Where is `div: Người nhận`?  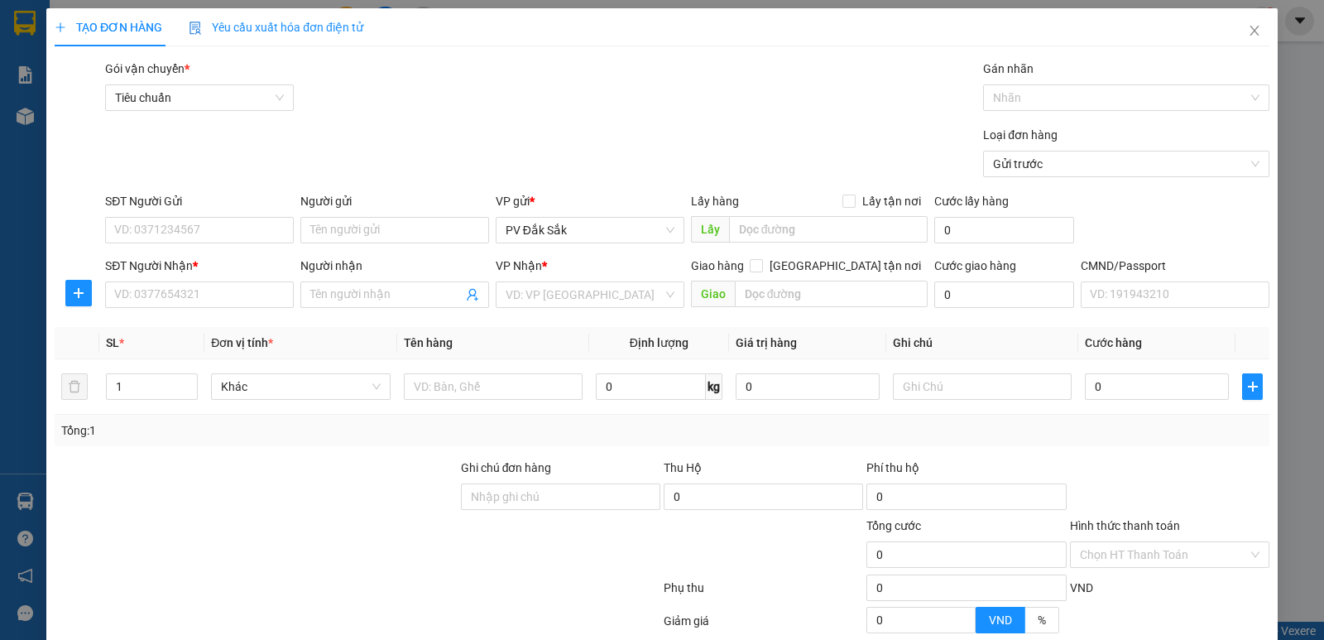
div: Người nhận is located at coordinates (395, 266).